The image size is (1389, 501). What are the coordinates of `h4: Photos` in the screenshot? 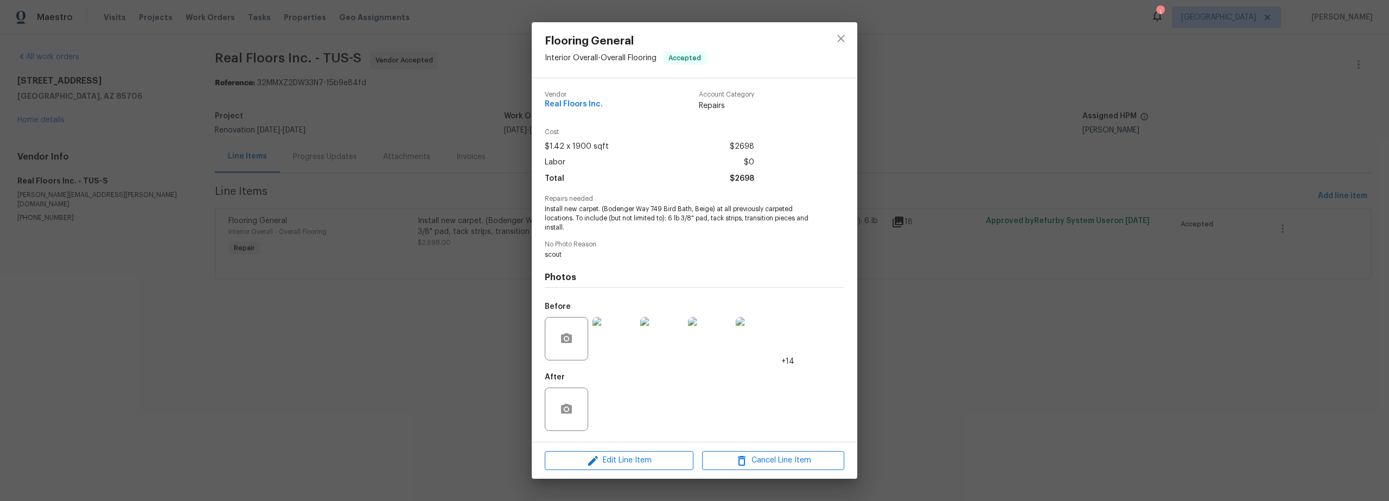 It's located at (695, 277).